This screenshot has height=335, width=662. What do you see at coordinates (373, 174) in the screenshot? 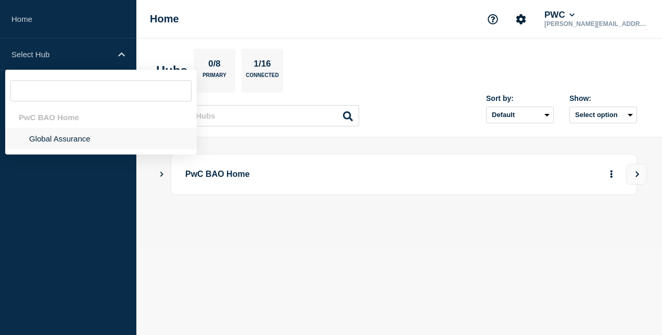
I see `p: PwC BAO Home` at bounding box center [373, 174].